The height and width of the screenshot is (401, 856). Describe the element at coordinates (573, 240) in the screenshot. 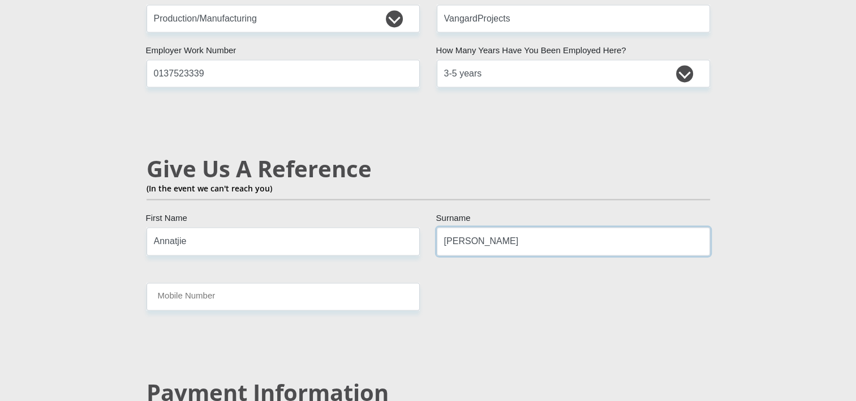

I see `input: Surname` at that location.